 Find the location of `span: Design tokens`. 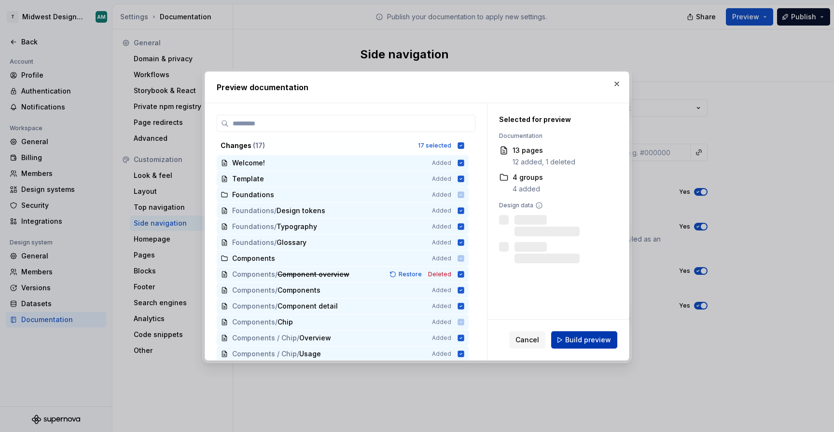

span: Design tokens is located at coordinates (301, 211).